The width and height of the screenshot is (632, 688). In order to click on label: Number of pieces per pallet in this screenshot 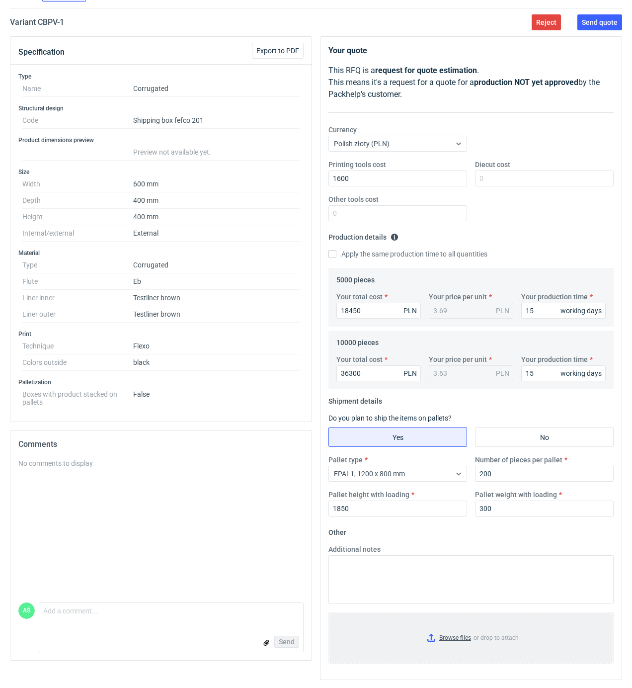, I will do `click(519, 460)`.